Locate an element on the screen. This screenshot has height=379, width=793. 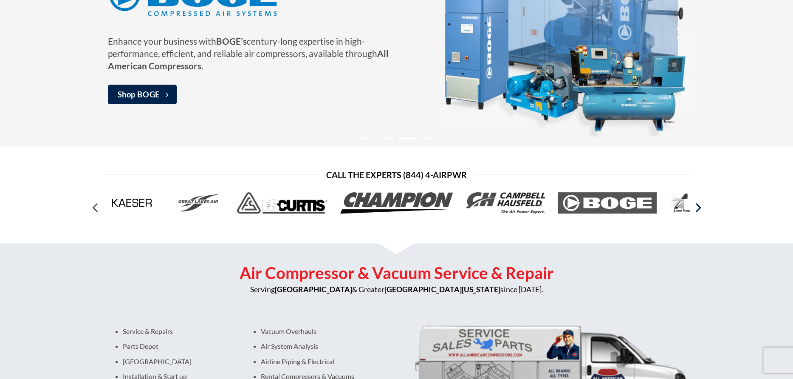
a: Shop BOGE is located at coordinates (142, 94).